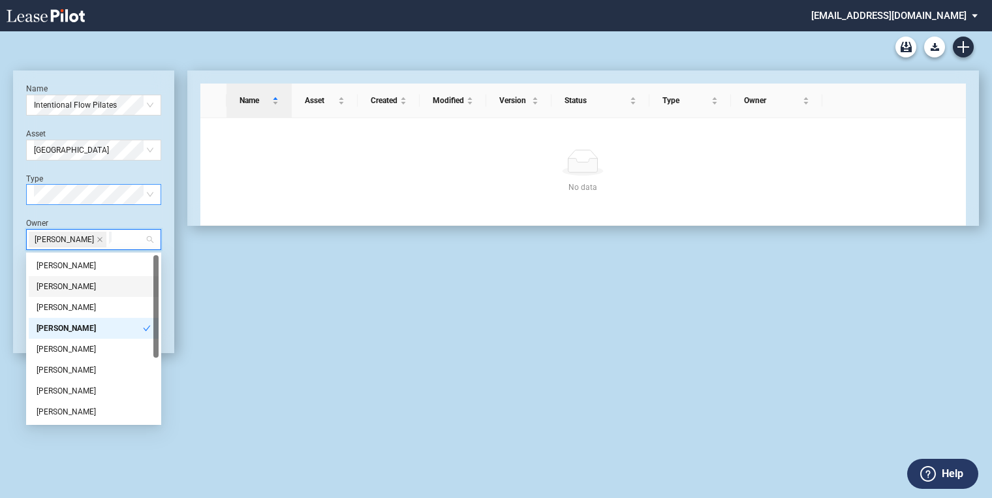 The width and height of the screenshot is (992, 498). I want to click on label: Asset, so click(36, 134).